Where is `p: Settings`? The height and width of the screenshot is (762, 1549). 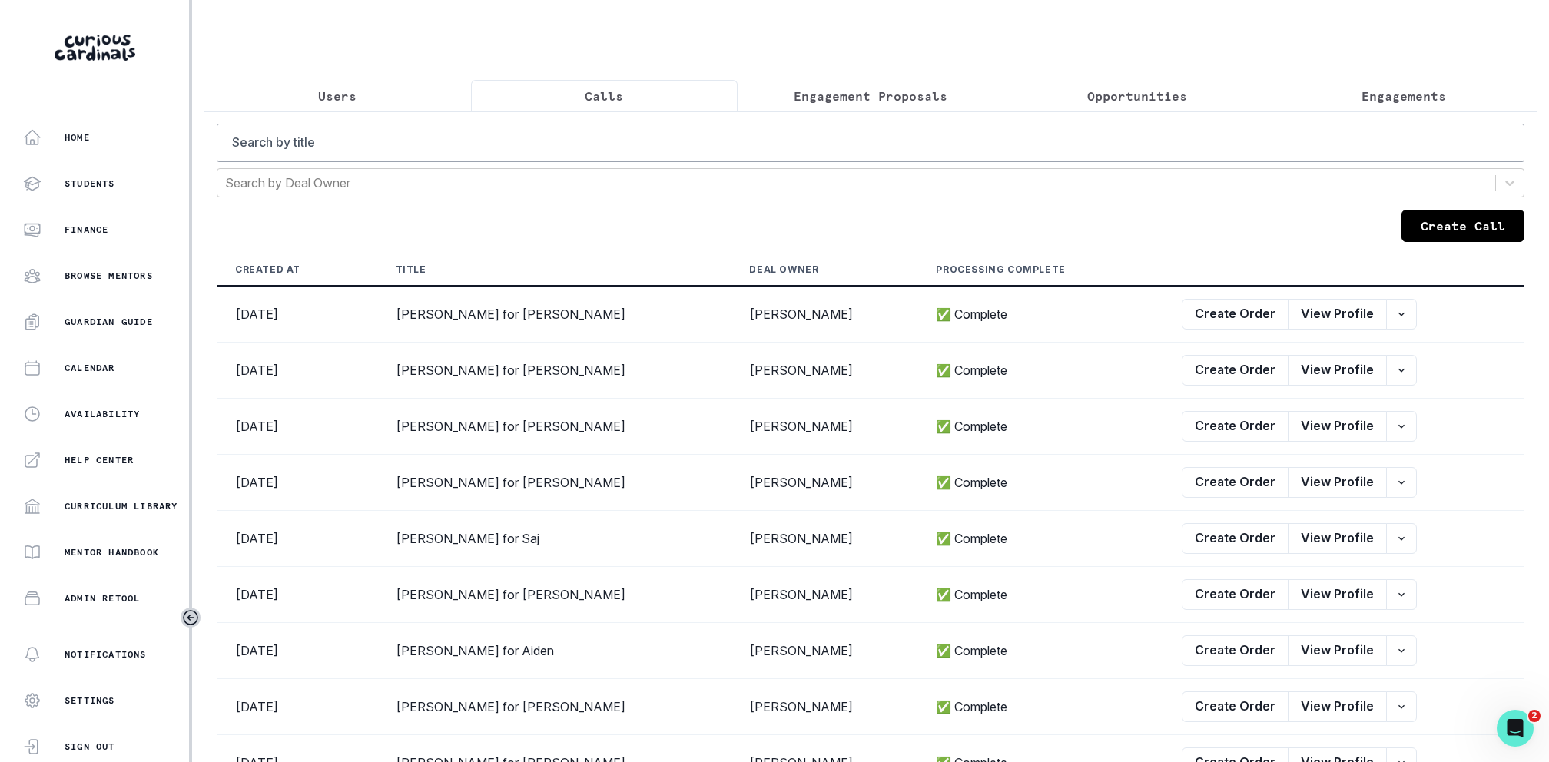 p: Settings is located at coordinates (90, 701).